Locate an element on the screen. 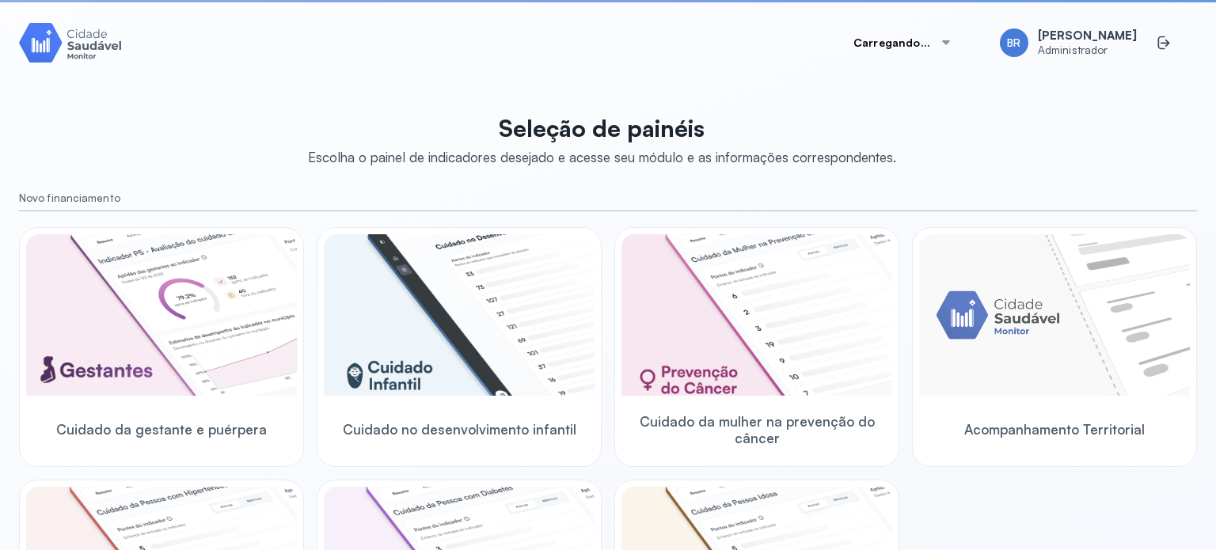 This screenshot has width=1216, height=550. img: child-development.png is located at coordinates (459, 315).